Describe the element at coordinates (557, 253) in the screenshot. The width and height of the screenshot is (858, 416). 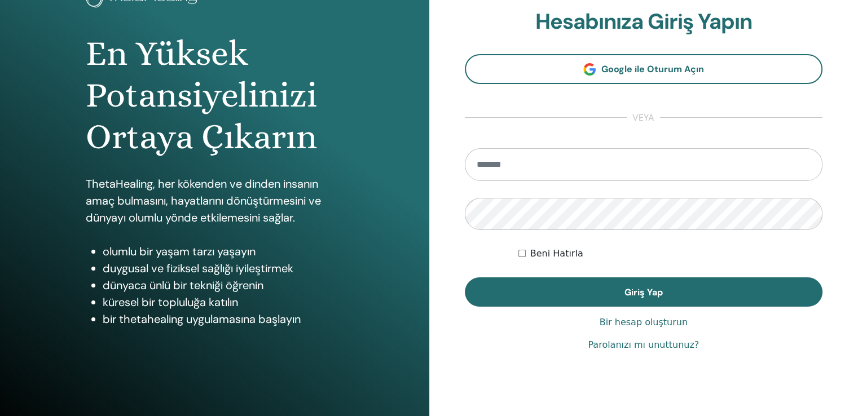
I see `font: Beni Hatırla` at that location.